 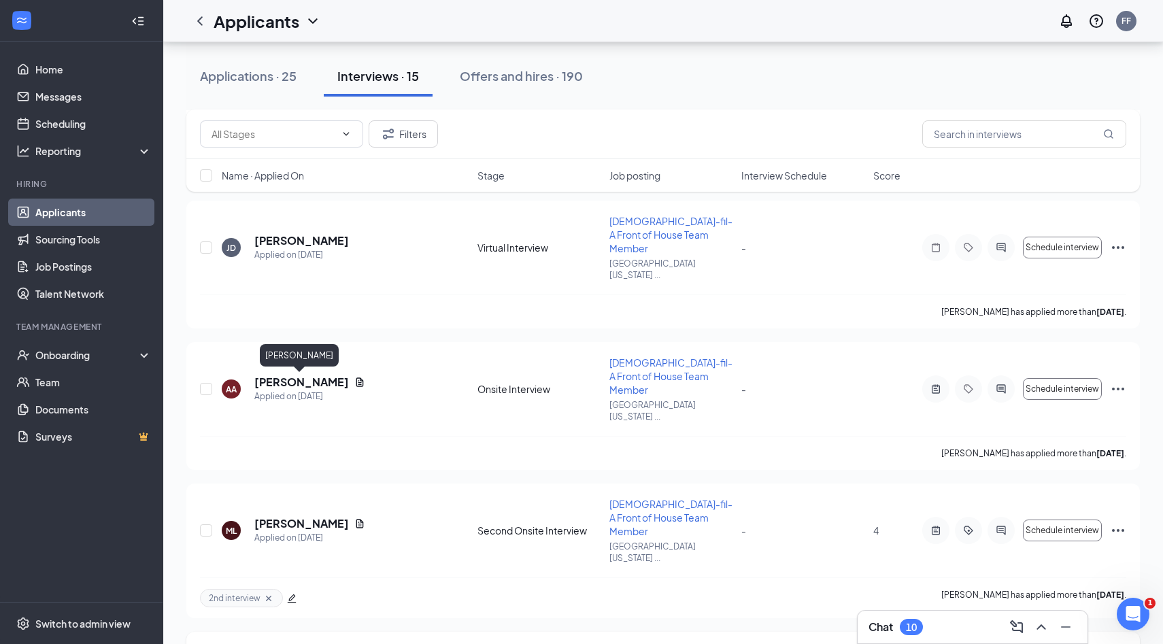 What do you see at coordinates (1108, 134) in the screenshot?
I see `svg: MagnifyingGlass` at bounding box center [1108, 134].